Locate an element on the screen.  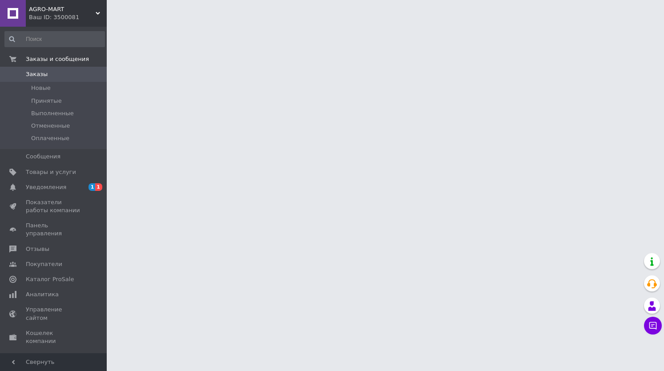
span: Покупатели is located at coordinates (44, 264).